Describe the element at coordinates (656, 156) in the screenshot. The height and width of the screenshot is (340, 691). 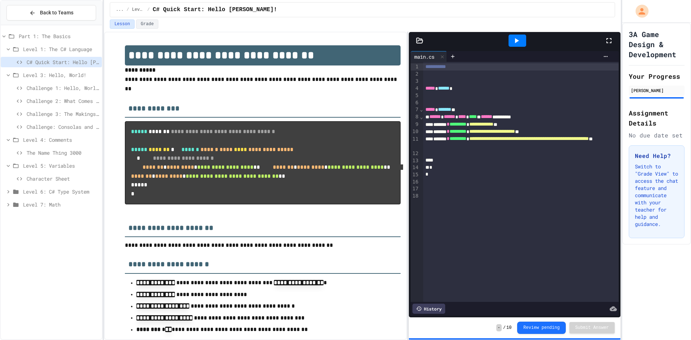
I see `h3: Need Help?` at that location.